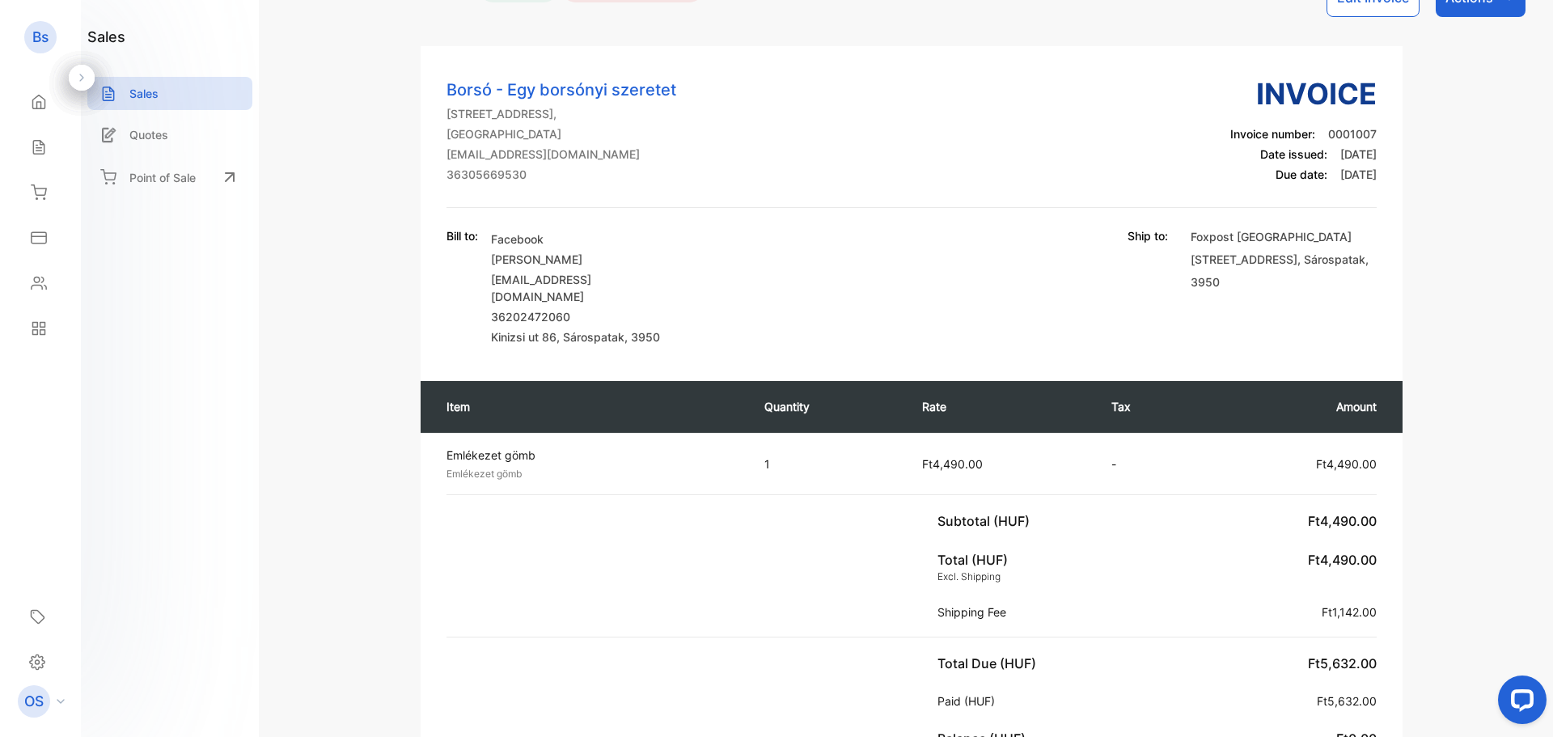  I want to click on p: Ship to:, so click(1148, 235).